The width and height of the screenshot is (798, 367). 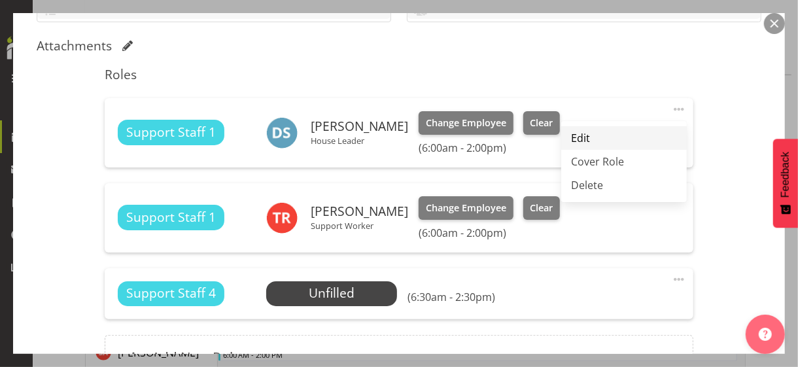 What do you see at coordinates (171, 293) in the screenshot?
I see `span: Support Staff 4` at bounding box center [171, 293].